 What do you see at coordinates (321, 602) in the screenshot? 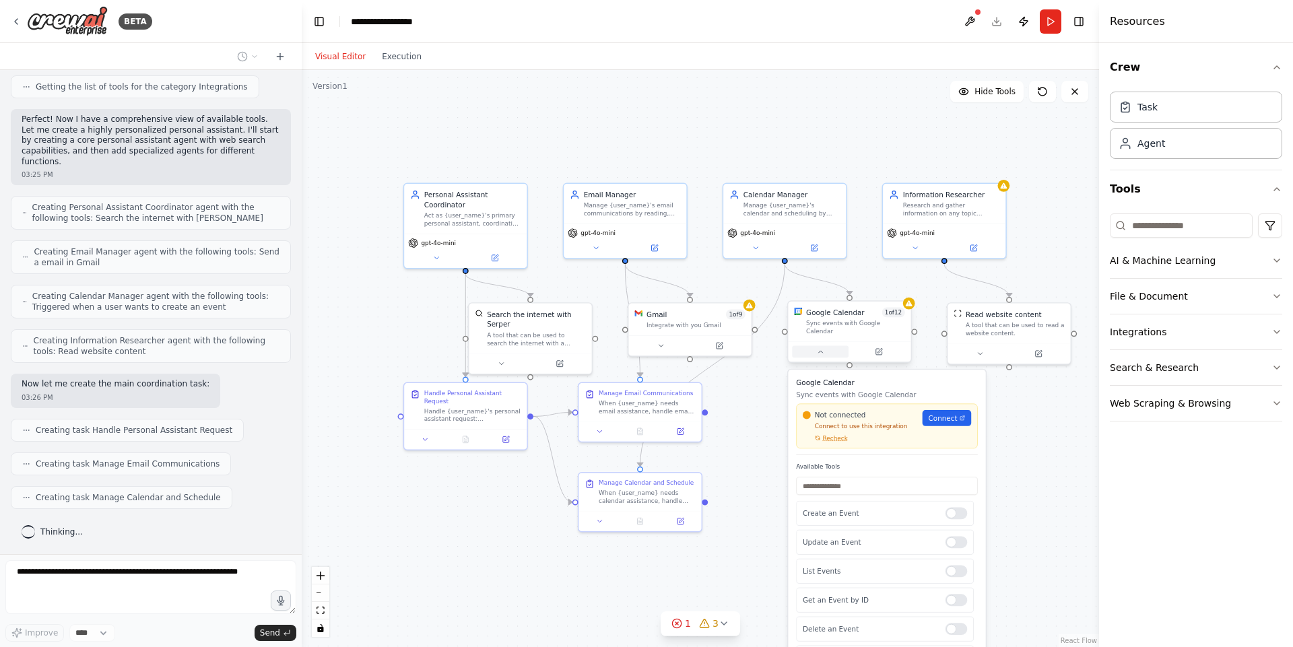
I see `div: React Flow controls` at bounding box center [321, 602].